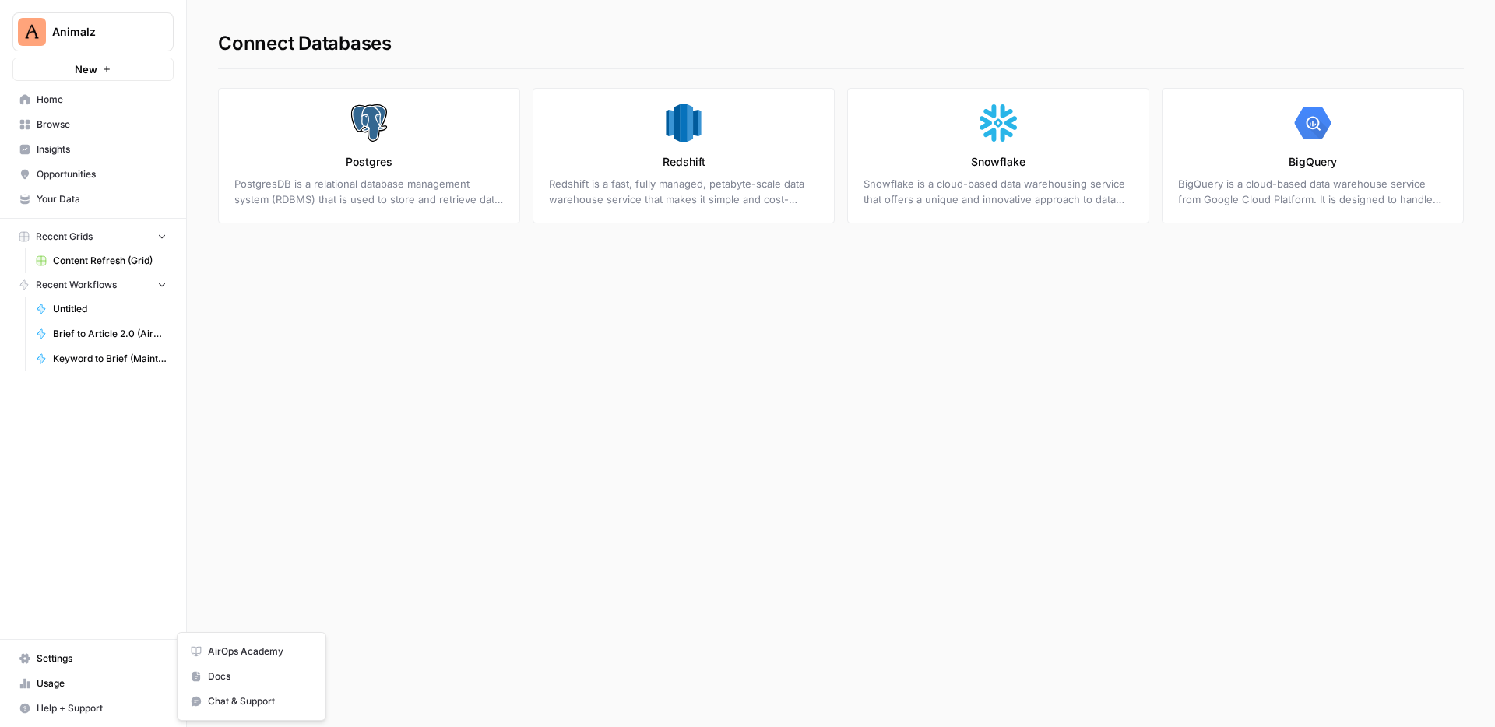 This screenshot has width=1495, height=727. I want to click on p: Redshift is a fast, fully managed, petabyte-scale data warehouse service that makes it simple and..., so click(684, 192).